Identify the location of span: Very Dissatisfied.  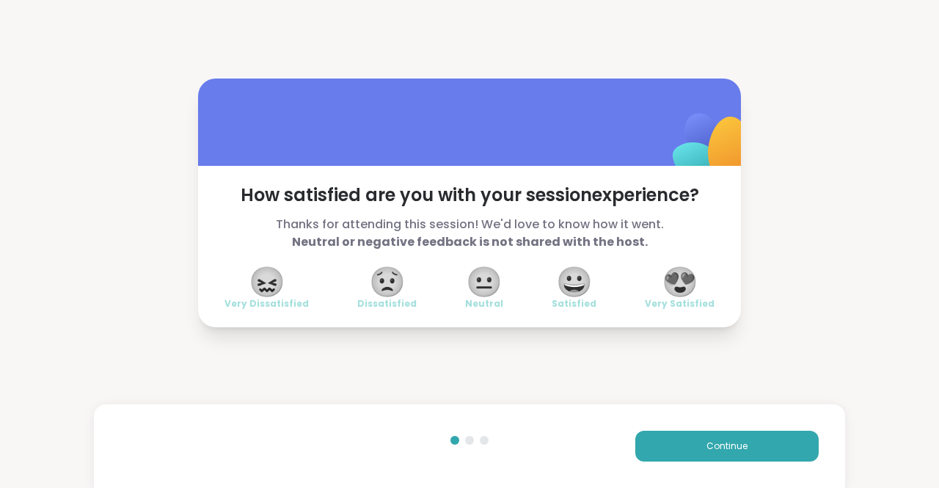
(266, 304).